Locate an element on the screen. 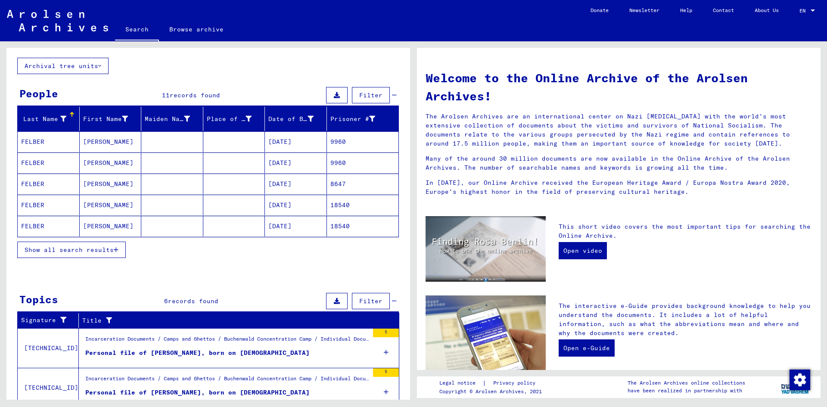 Image resolution: width=827 pixels, height=407 pixels. span: 11 is located at coordinates (166, 95).